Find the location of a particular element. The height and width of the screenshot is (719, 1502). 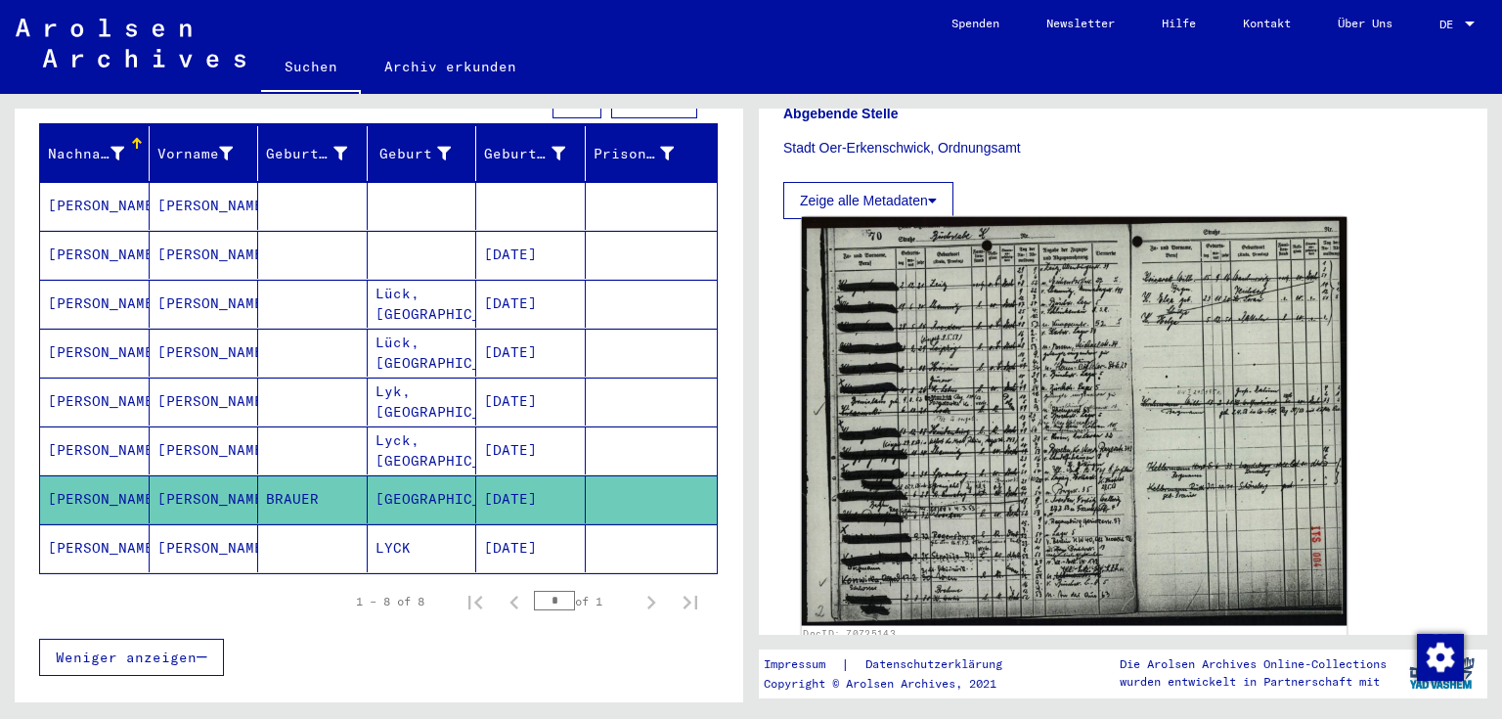

mat-cell: LYCK is located at coordinates (422, 547).